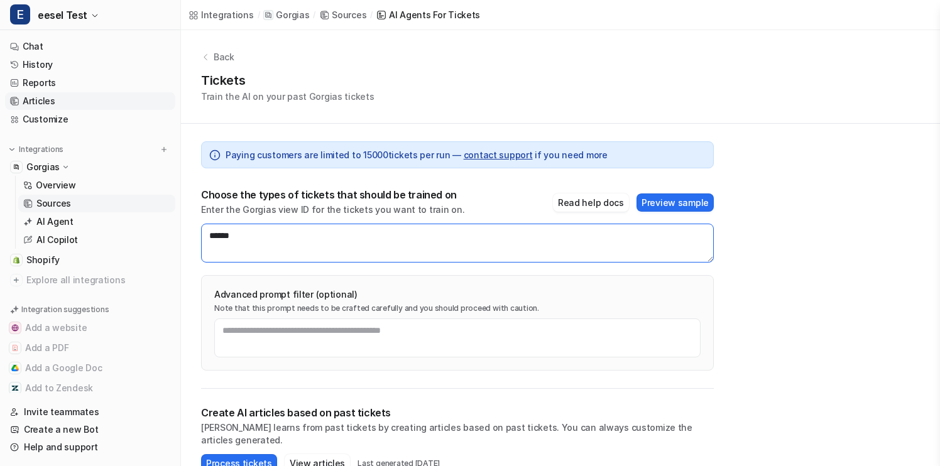 The height and width of the screenshot is (466, 940). Describe the element at coordinates (15, 388) in the screenshot. I see `img: Add to Zendesk` at that location.